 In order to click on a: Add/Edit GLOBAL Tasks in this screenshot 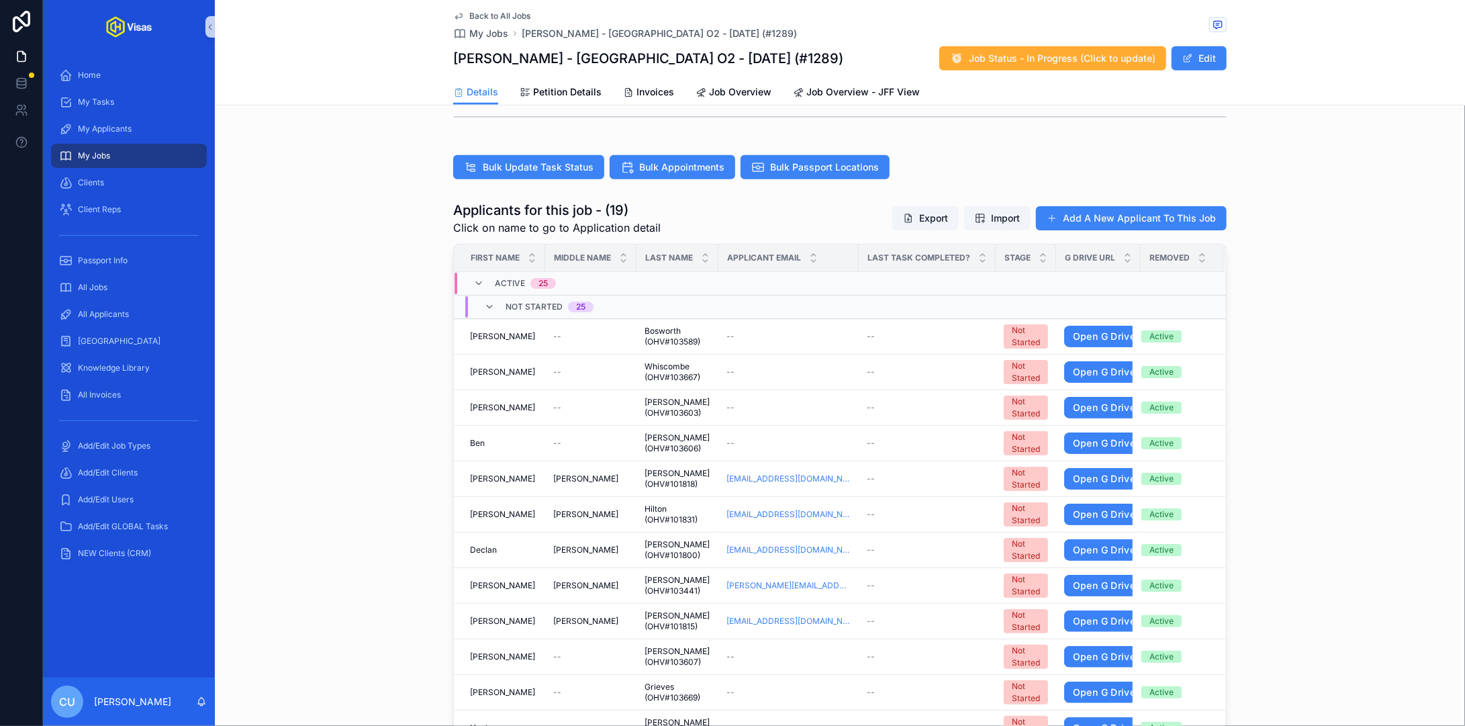, I will do `click(129, 527)`.